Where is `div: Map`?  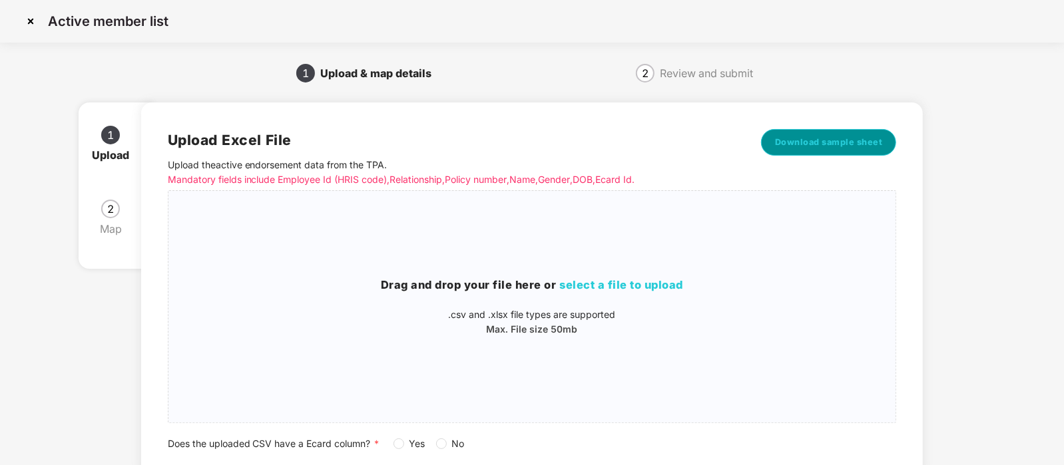
div: Map is located at coordinates (116, 229).